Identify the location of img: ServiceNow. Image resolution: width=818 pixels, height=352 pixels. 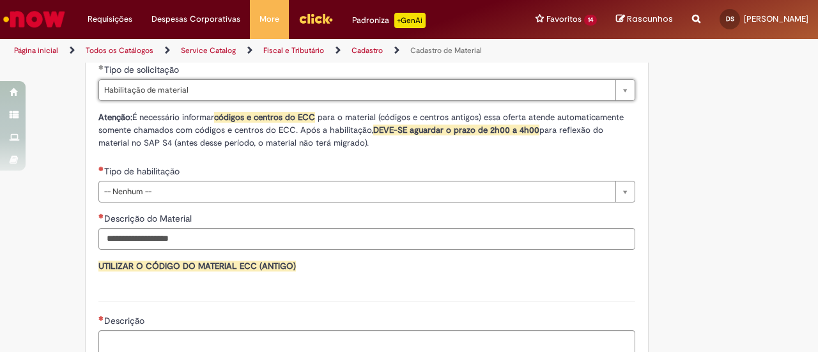
(34, 19).